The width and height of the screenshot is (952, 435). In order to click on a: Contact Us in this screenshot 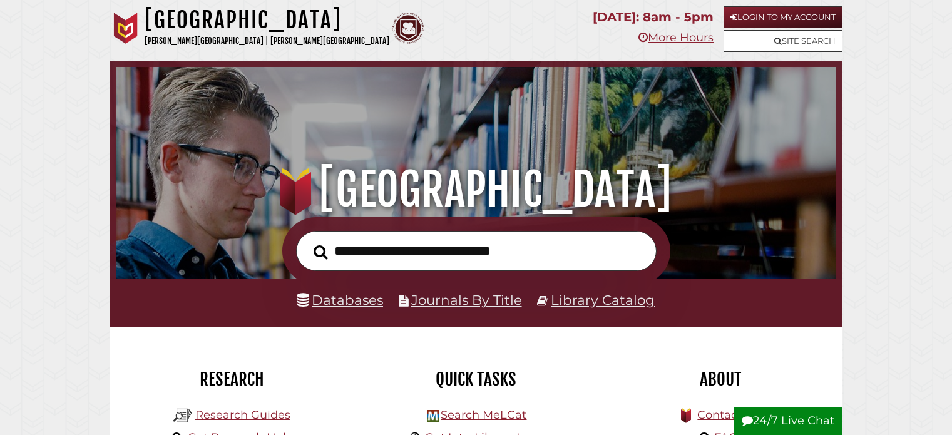, I will do `click(728, 415)`.